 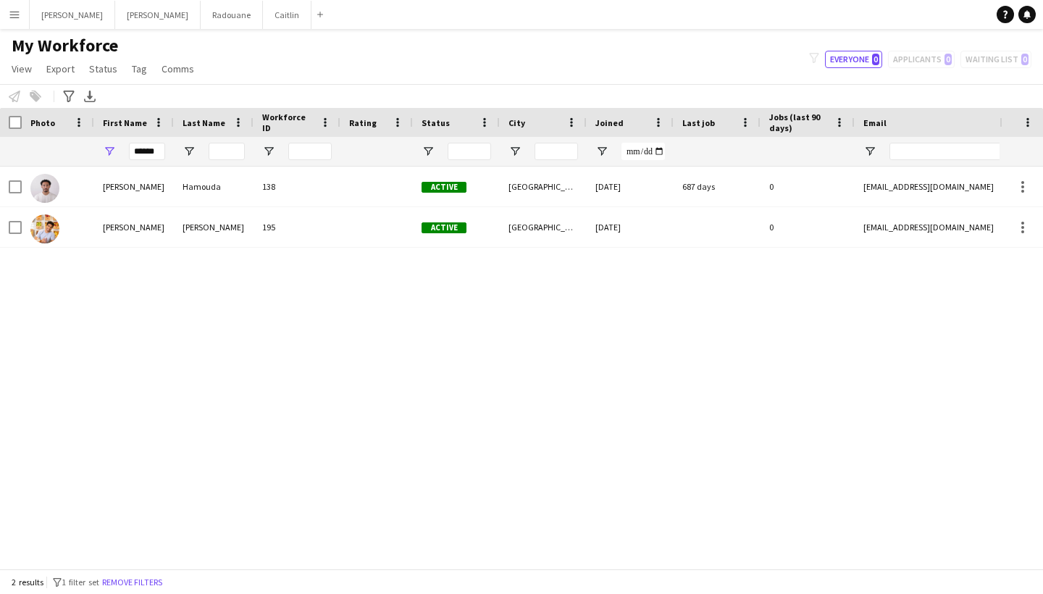 What do you see at coordinates (363, 122) in the screenshot?
I see `span: Rating` at bounding box center [363, 122].